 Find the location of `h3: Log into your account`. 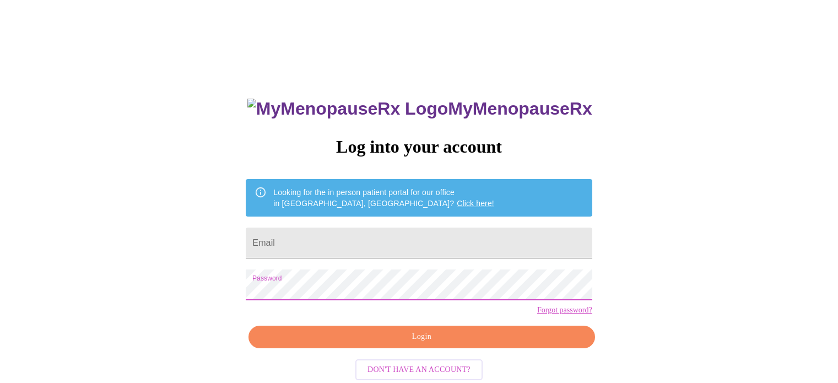

h3: Log into your account is located at coordinates (419, 147).